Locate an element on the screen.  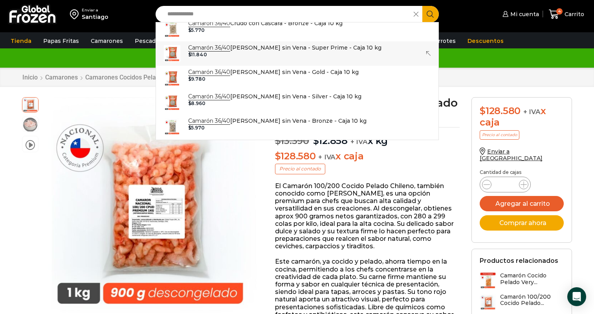
bdi: 12.858 is located at coordinates (331, 140).